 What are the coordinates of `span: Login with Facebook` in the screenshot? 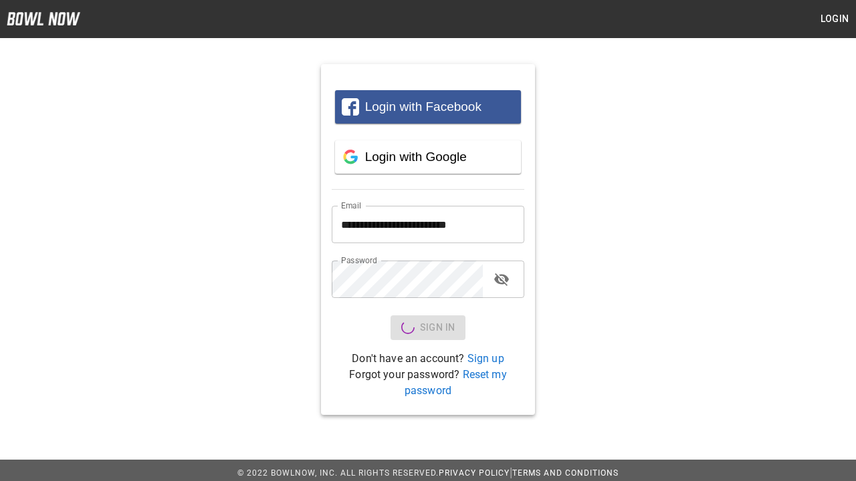 It's located at (423, 106).